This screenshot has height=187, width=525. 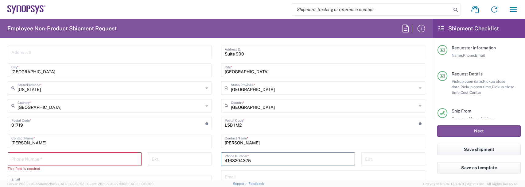 I want to click on span: Company Name,, so click(x=466, y=119).